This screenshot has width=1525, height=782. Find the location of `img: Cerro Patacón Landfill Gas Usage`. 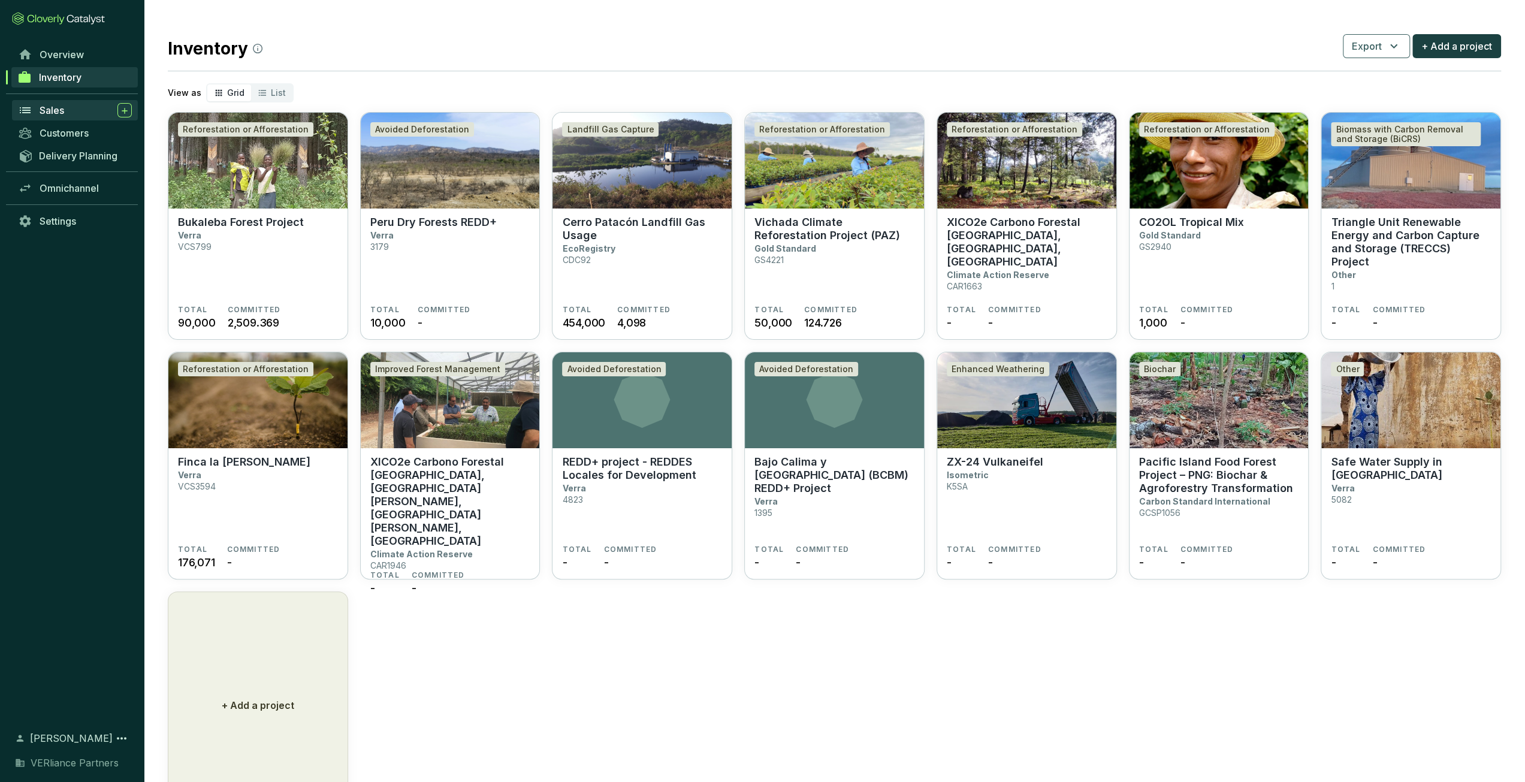

img: Cerro Patacón Landfill Gas Usage is located at coordinates (642, 161).